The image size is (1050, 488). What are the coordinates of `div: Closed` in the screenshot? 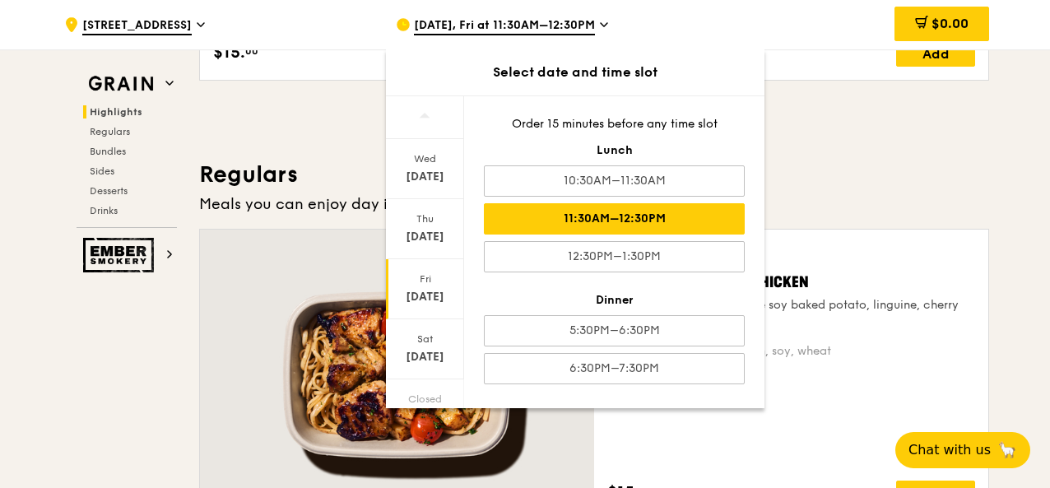 It's located at (425, 399).